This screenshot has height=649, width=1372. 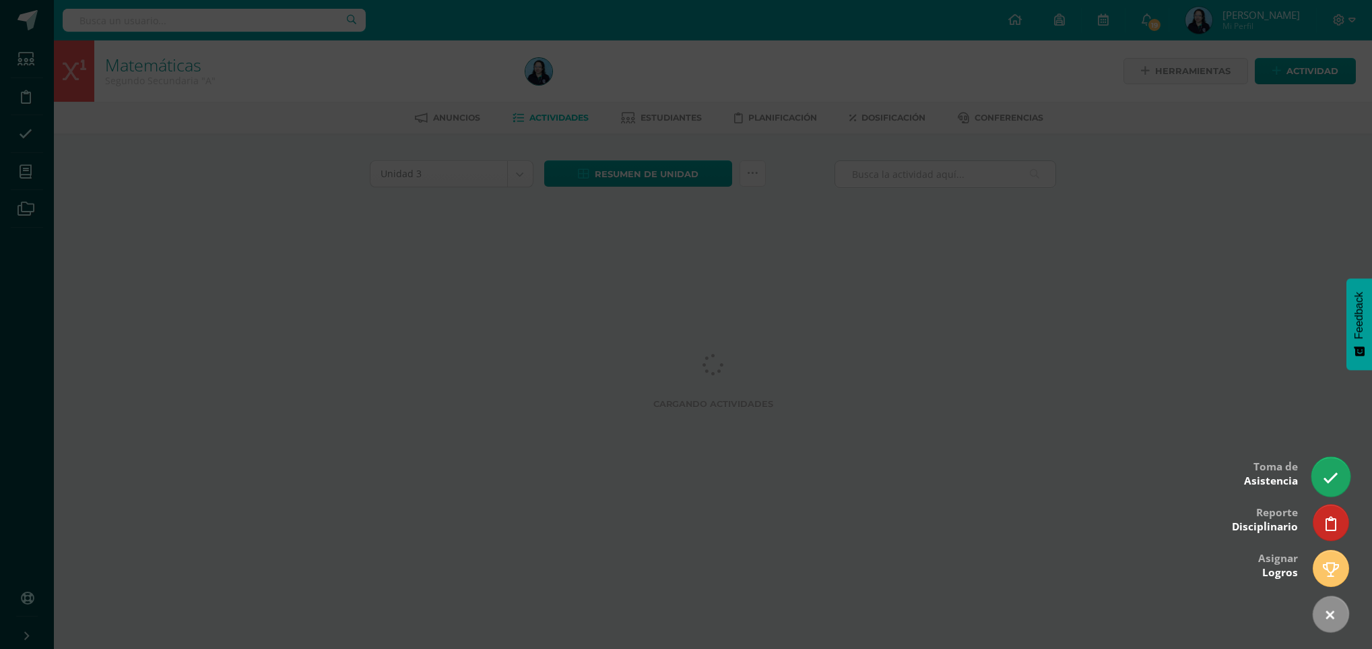 I want to click on span: Logros, so click(x=1280, y=572).